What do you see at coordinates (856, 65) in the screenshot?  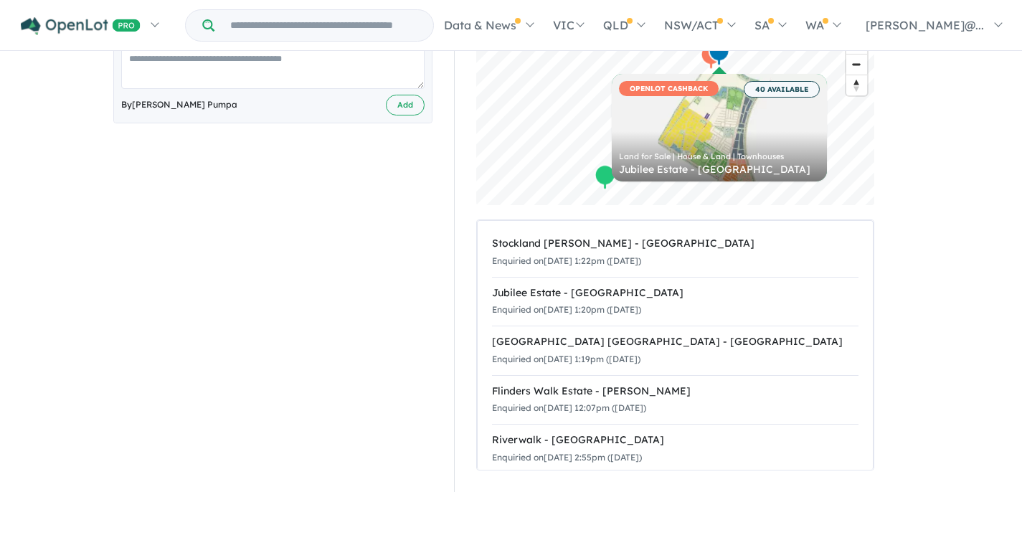 I see `span: Zoom out` at bounding box center [856, 65].